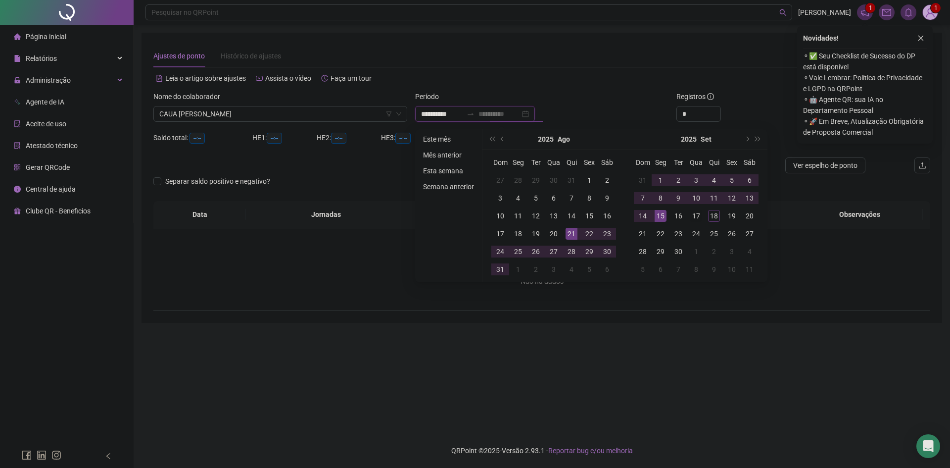 The width and height of the screenshot is (950, 468). What do you see at coordinates (865, 83) in the screenshot?
I see `span: ⚬ Vale Lembrar: Política de Privacidade e LGPD na QRPoint` at bounding box center [865, 83].